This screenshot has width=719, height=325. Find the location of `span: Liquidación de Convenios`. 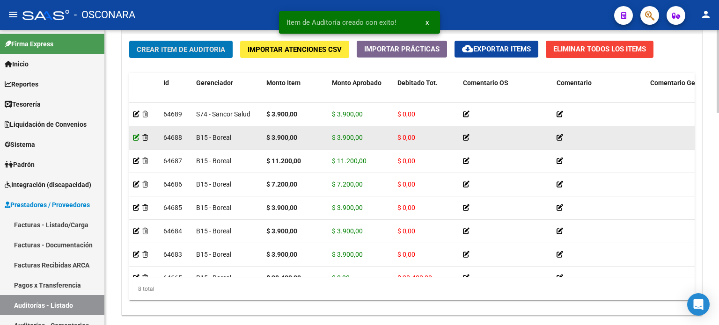

span: Liquidación de Convenios is located at coordinates (45, 124).